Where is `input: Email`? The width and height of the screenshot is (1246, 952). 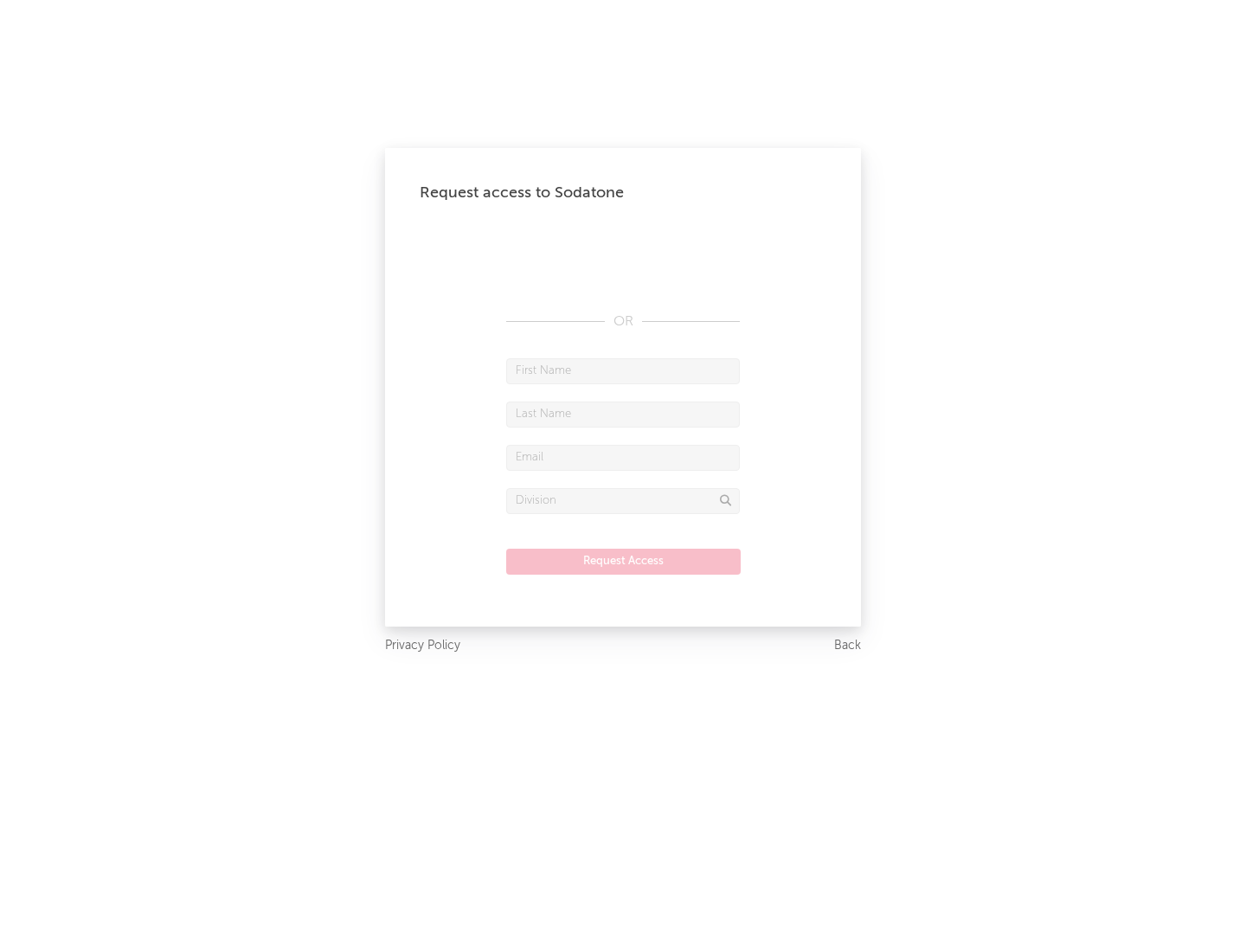
input: Email is located at coordinates (623, 458).